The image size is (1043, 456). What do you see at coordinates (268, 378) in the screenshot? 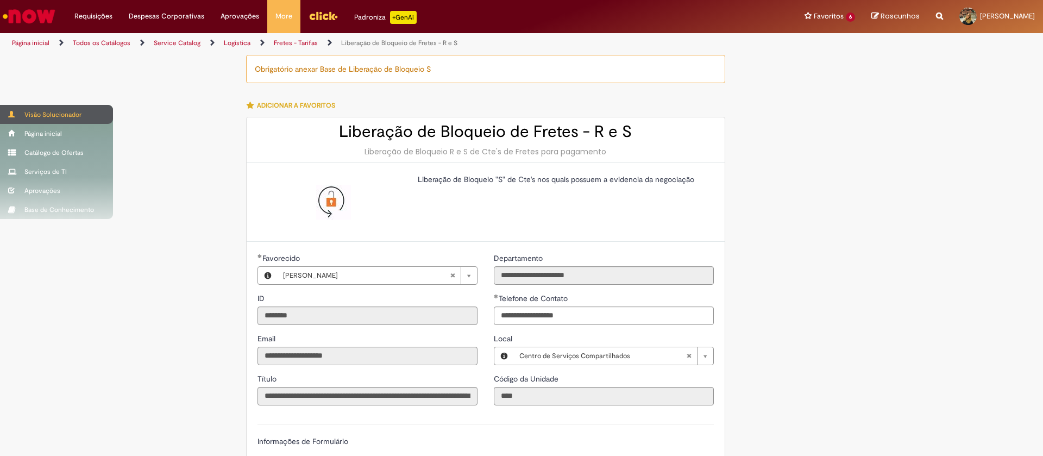
I see `span: Somente leitura - Título` at bounding box center [268, 378].